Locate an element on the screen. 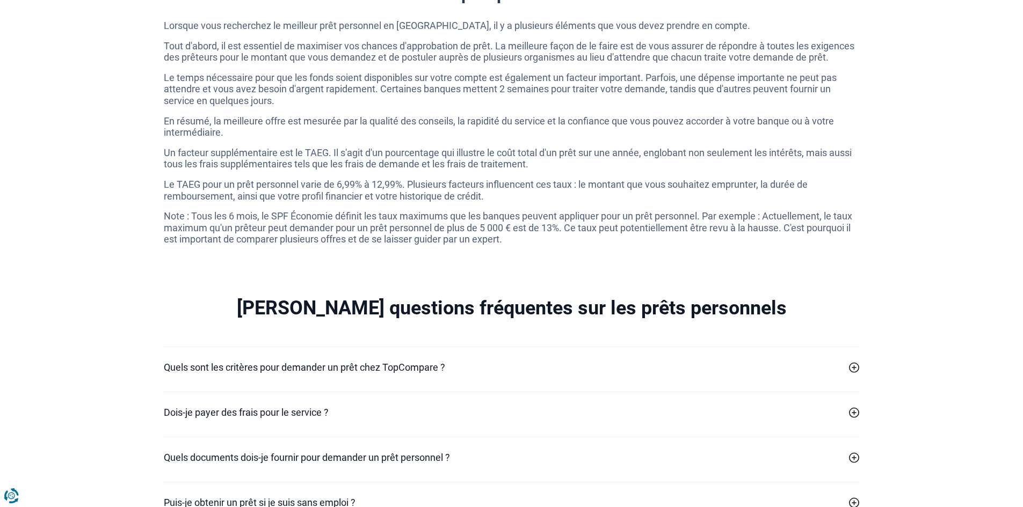 Image resolution: width=1023 pixels, height=507 pixels. p: Le temps nécessaire pour que les fonds soient disponibles sur votre compte est également un facte... is located at coordinates (512, 89).